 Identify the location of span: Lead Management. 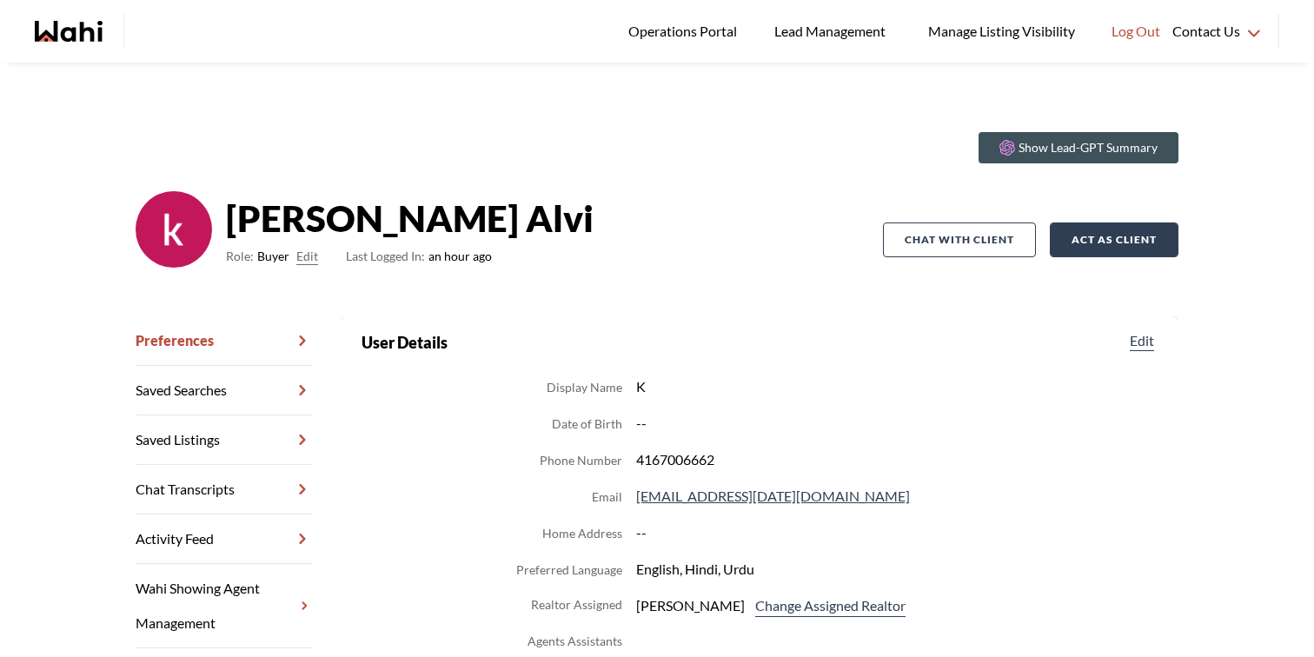
(833, 31).